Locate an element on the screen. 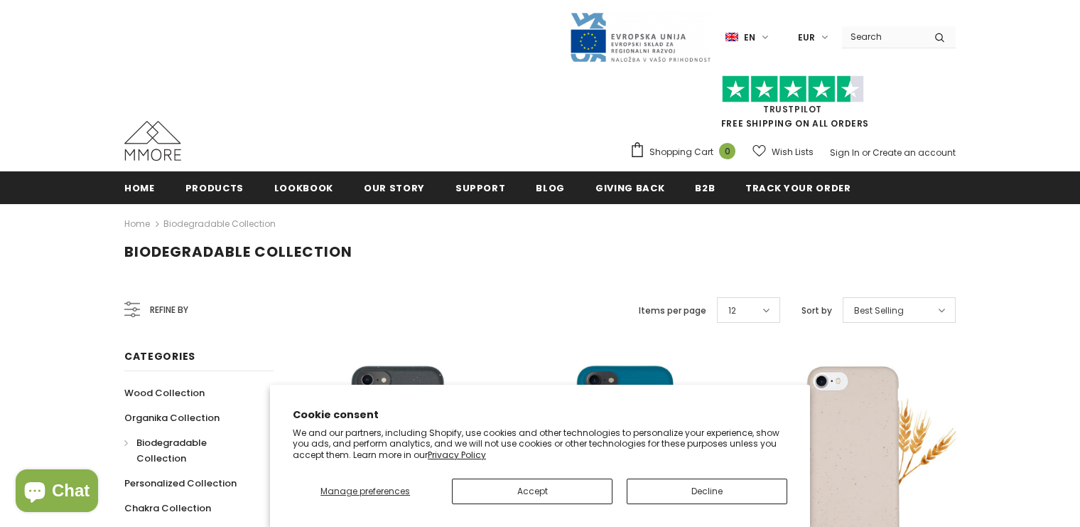 This screenshot has height=527, width=1080. span: Track your order is located at coordinates (798, 188).